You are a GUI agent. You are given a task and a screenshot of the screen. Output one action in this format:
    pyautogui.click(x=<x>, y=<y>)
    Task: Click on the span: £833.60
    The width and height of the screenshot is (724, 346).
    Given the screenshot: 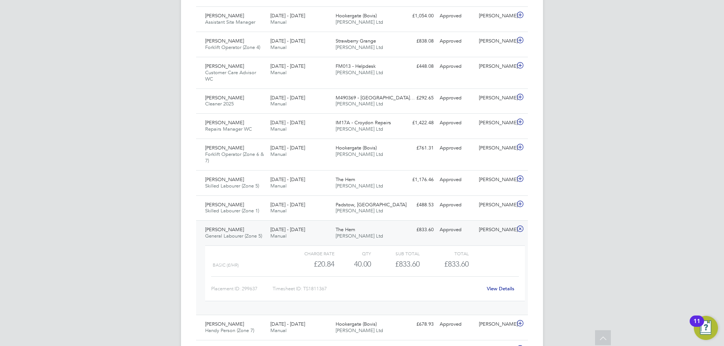 What is the action you would take?
    pyautogui.click(x=456, y=264)
    